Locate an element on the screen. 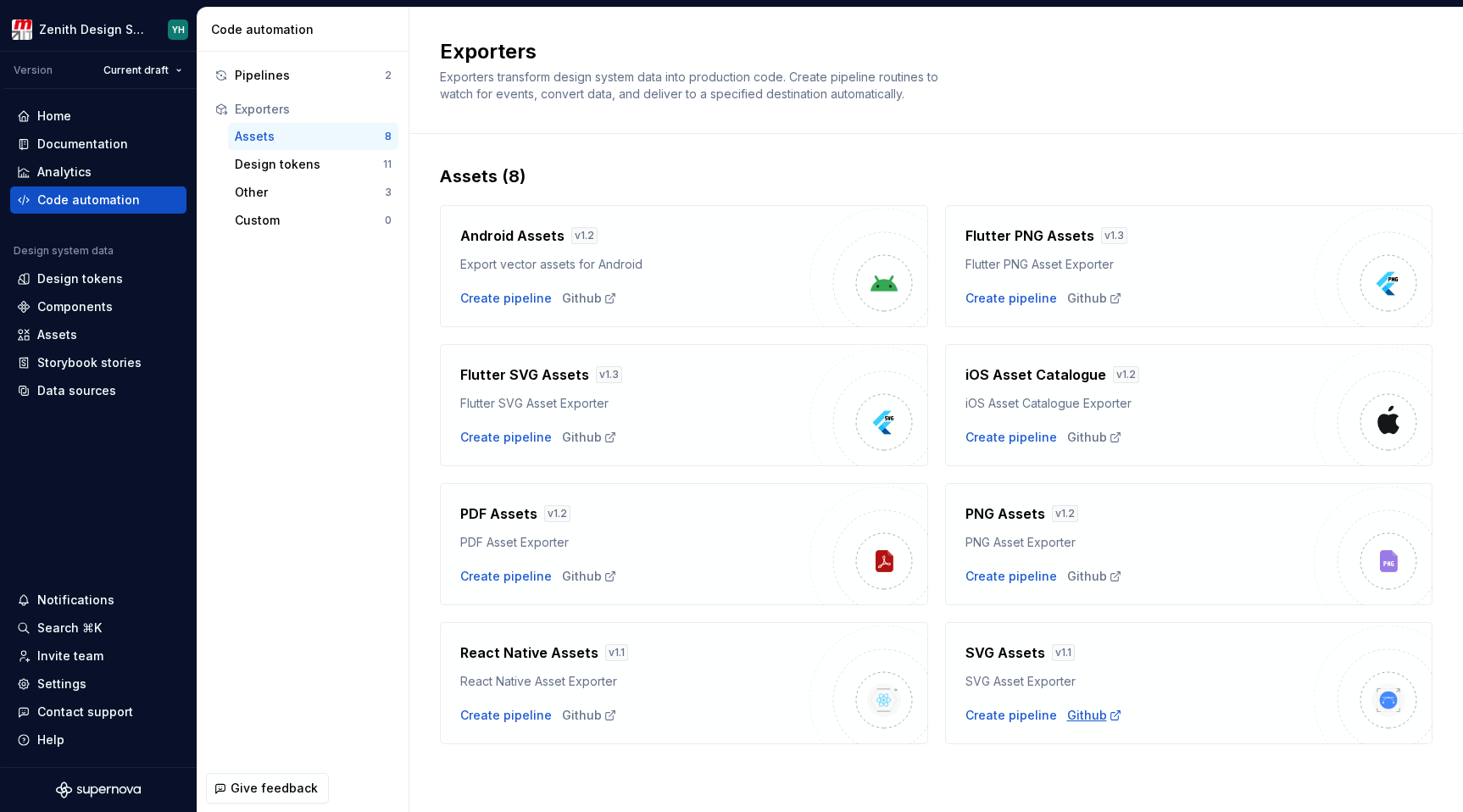 This screenshot has height=812, width=1463. div: Assets (8) is located at coordinates (936, 177).